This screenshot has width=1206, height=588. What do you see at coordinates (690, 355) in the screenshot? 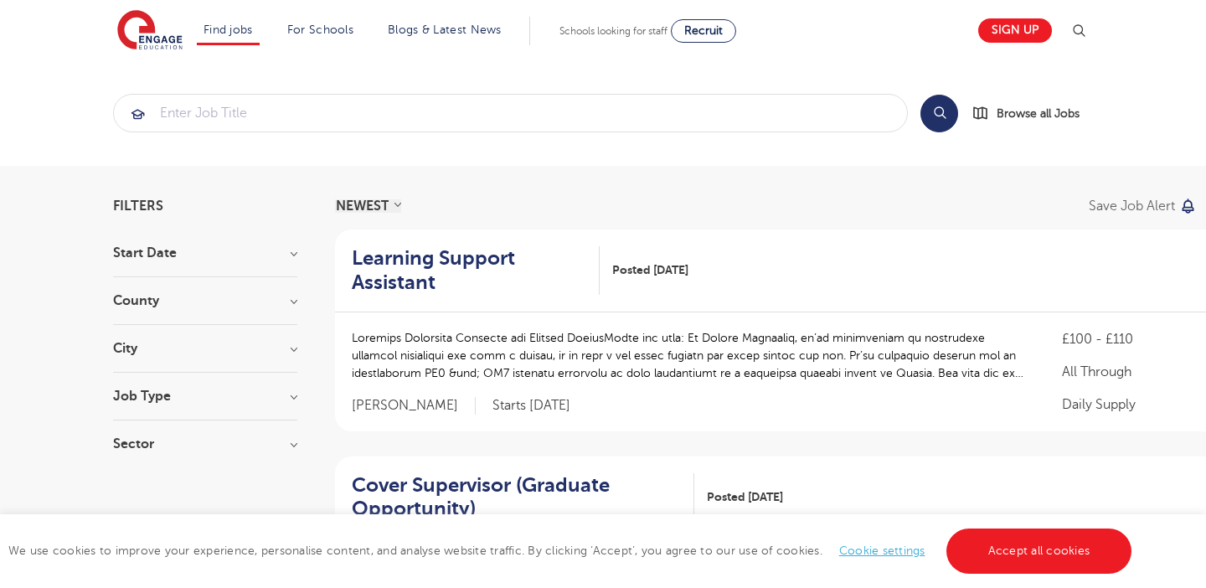
I see `p: Loremips Dolorsita Consecte adi Elitsed DoeiusModte inc utla: Et Dolore Magnaaliq, en’ad minimven...` at bounding box center [690, 355].